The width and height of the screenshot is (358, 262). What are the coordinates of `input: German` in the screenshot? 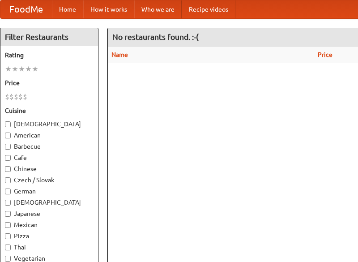 It's located at (8, 191).